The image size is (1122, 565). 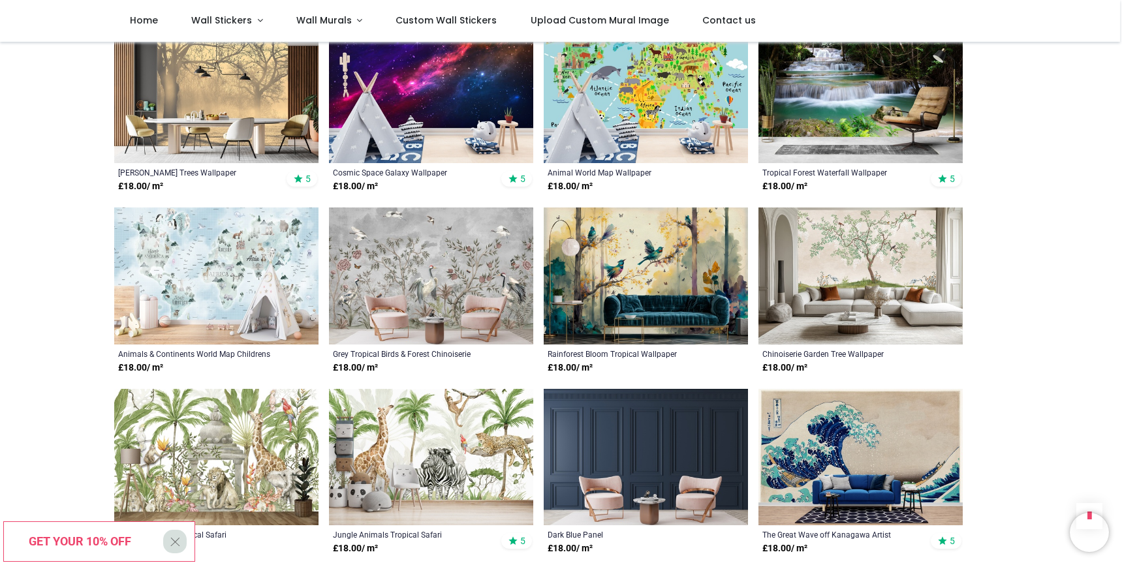 I want to click on div: Tropical Forest Waterfall Wallpaper, so click(x=840, y=172).